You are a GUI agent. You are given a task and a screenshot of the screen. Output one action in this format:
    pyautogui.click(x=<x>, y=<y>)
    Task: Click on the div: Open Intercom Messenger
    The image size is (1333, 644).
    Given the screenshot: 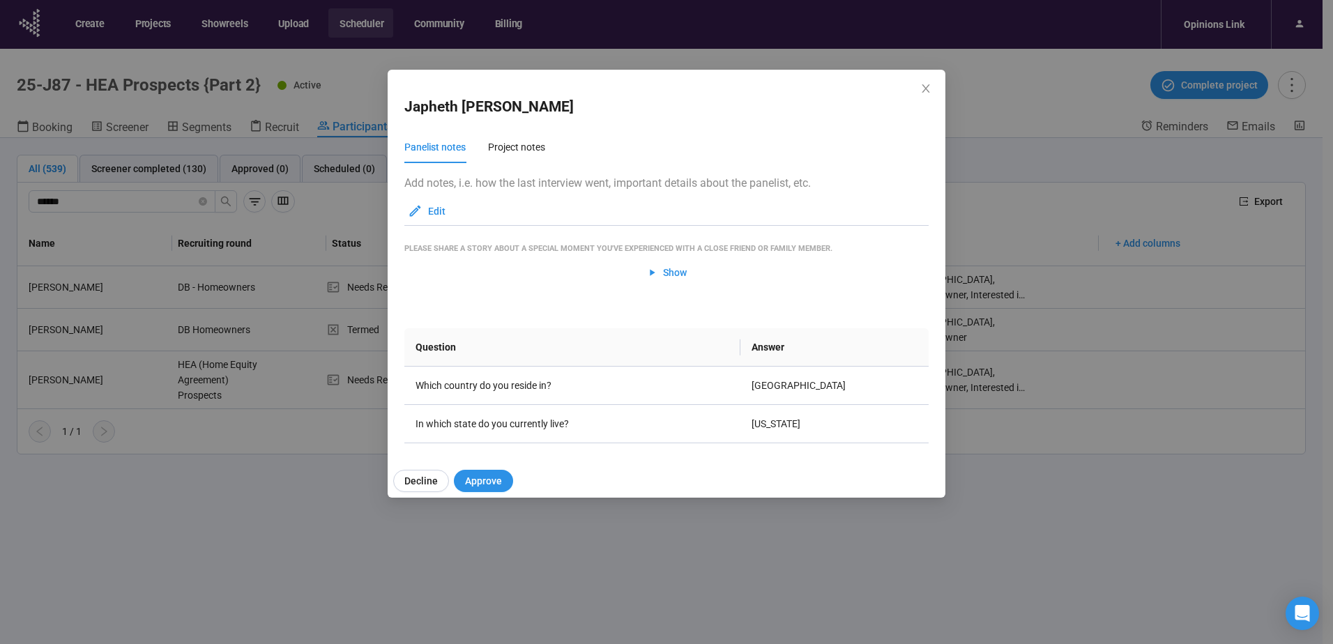 What is the action you would take?
    pyautogui.click(x=1302, y=613)
    